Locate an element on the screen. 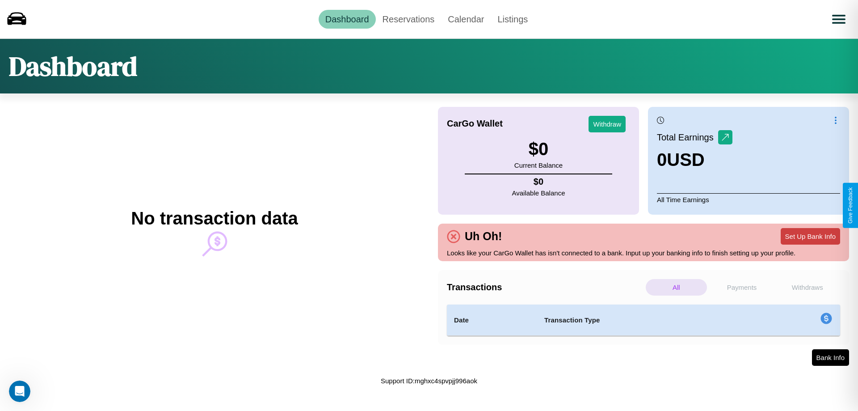 The height and width of the screenshot is (411, 858). p: Current Balance is located at coordinates (539, 165).